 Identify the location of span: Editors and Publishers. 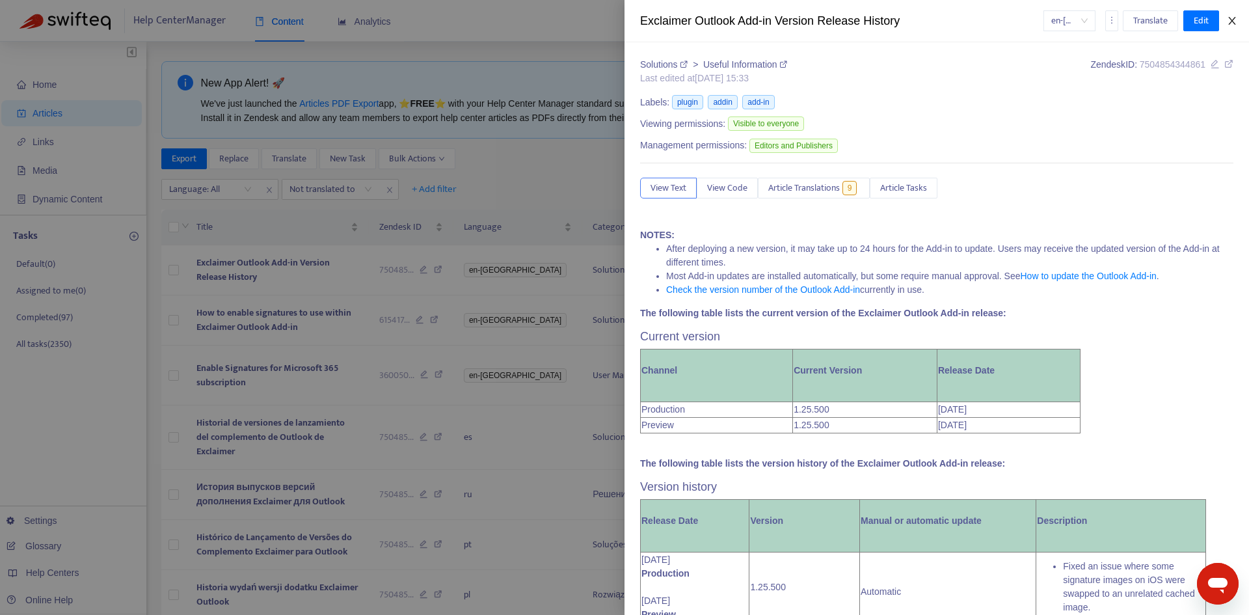
(793, 146).